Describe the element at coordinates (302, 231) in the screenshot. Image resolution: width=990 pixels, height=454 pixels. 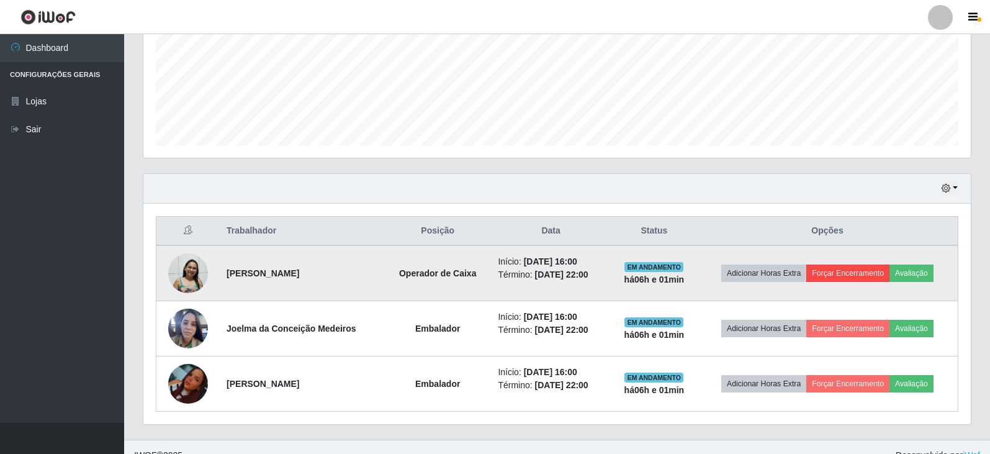
I see `th: Trabalhador` at that location.